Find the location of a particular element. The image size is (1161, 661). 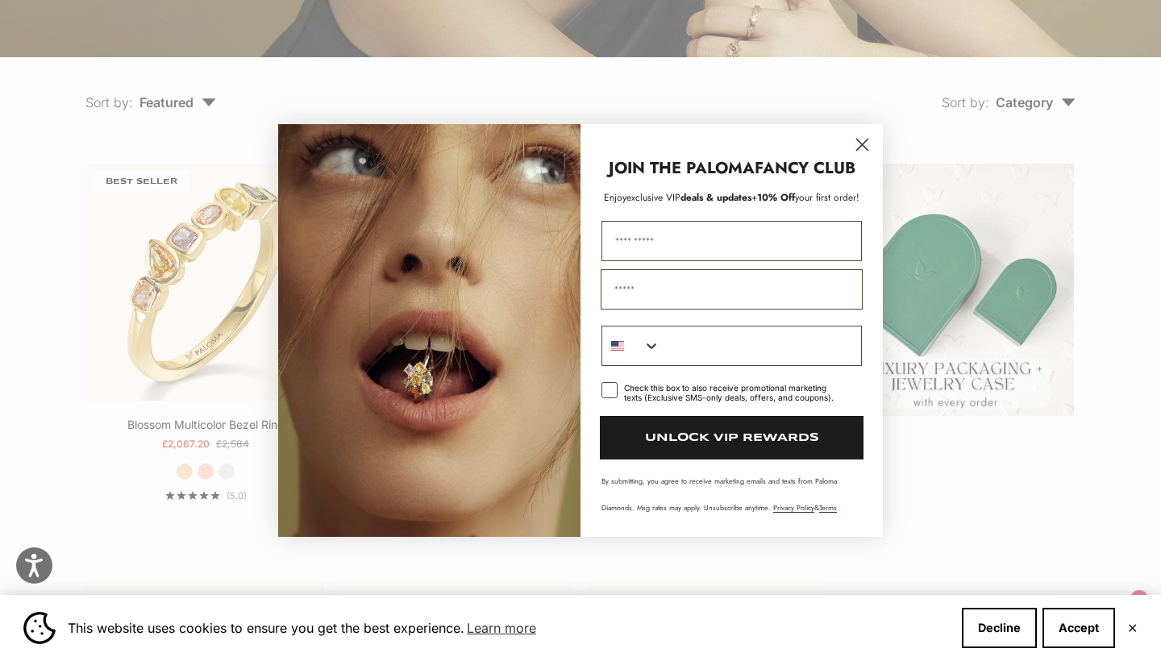

strong: FANCY CLUB is located at coordinates (804, 168).